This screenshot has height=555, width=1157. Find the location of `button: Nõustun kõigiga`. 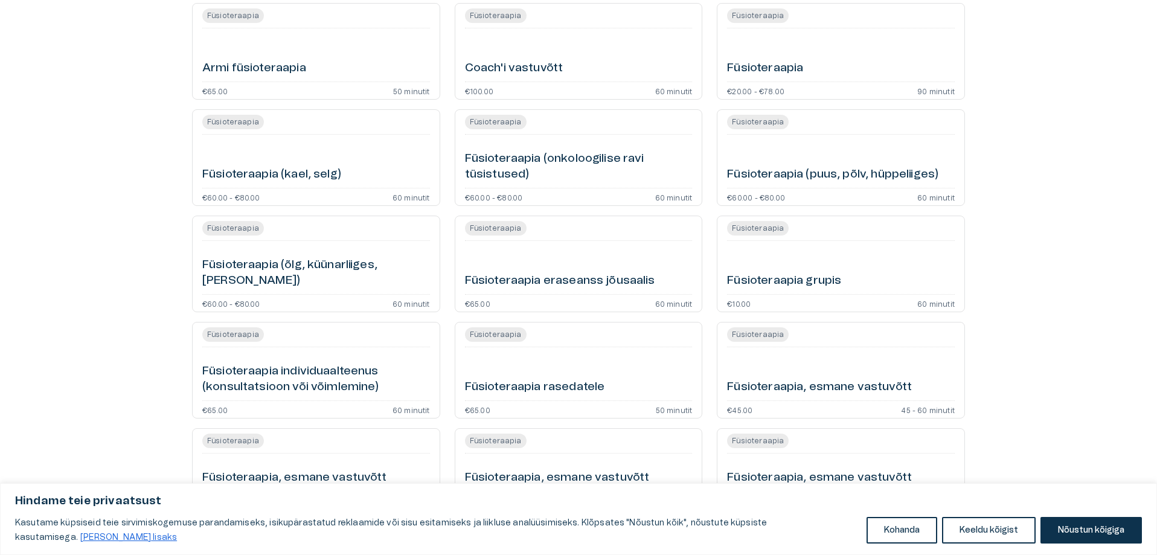

button: Nõustun kõigiga is located at coordinates (1091, 530).